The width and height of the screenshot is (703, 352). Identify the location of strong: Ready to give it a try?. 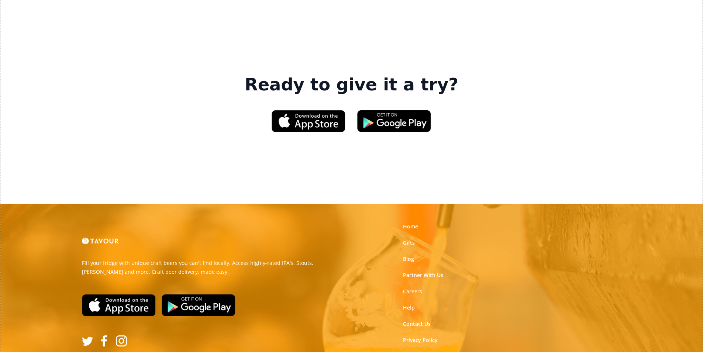
(351, 85).